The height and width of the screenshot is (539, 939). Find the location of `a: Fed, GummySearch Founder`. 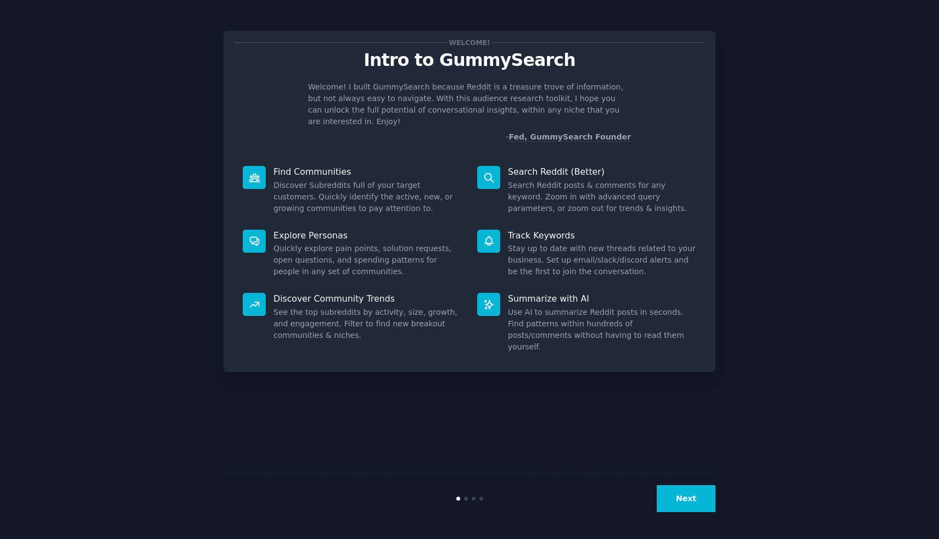

a: Fed, GummySearch Founder is located at coordinates (569, 137).